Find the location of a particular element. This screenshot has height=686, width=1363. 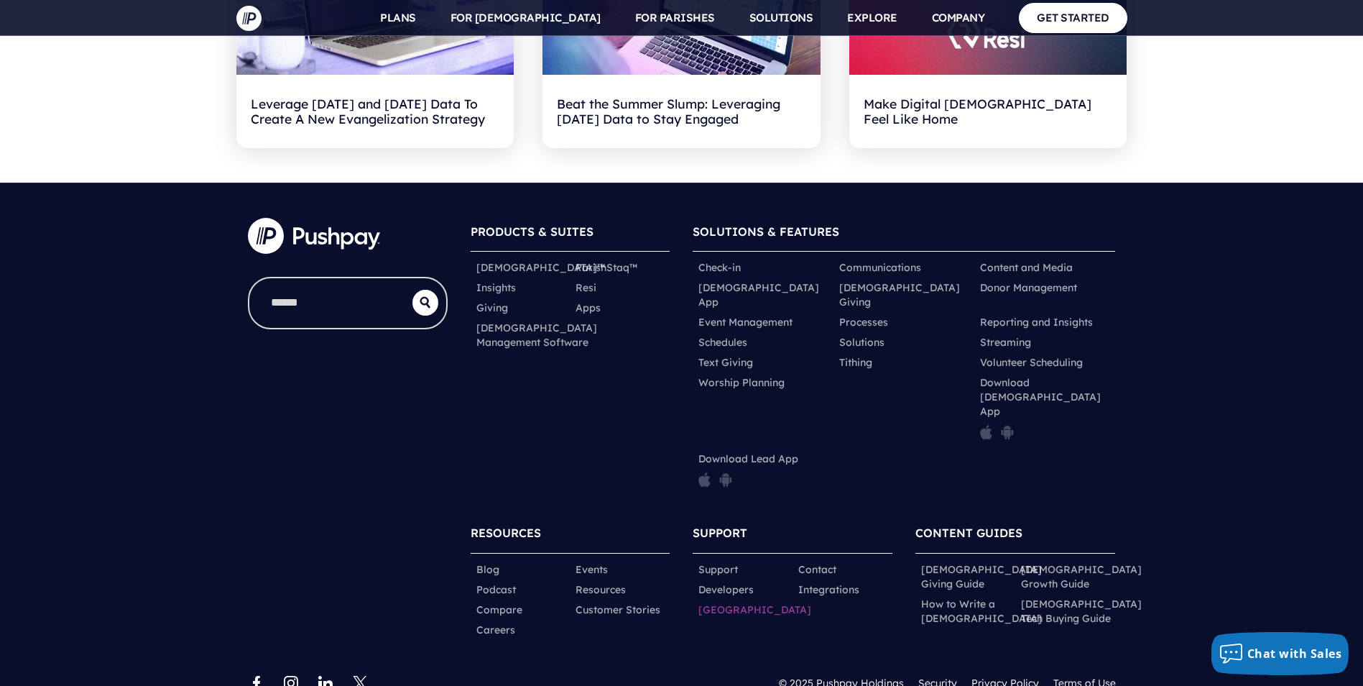

a: Schedules is located at coordinates (723, 342).